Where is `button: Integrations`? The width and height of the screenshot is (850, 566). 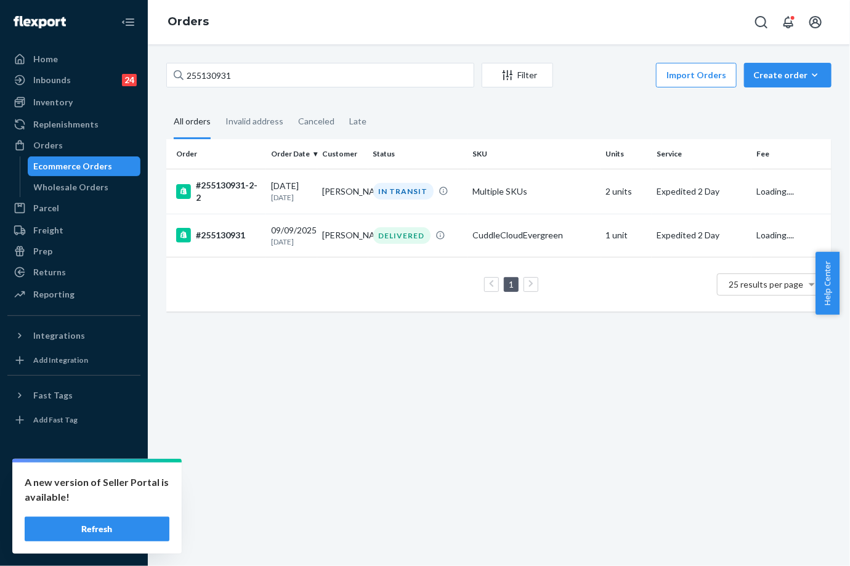
button: Integrations is located at coordinates (74, 336).